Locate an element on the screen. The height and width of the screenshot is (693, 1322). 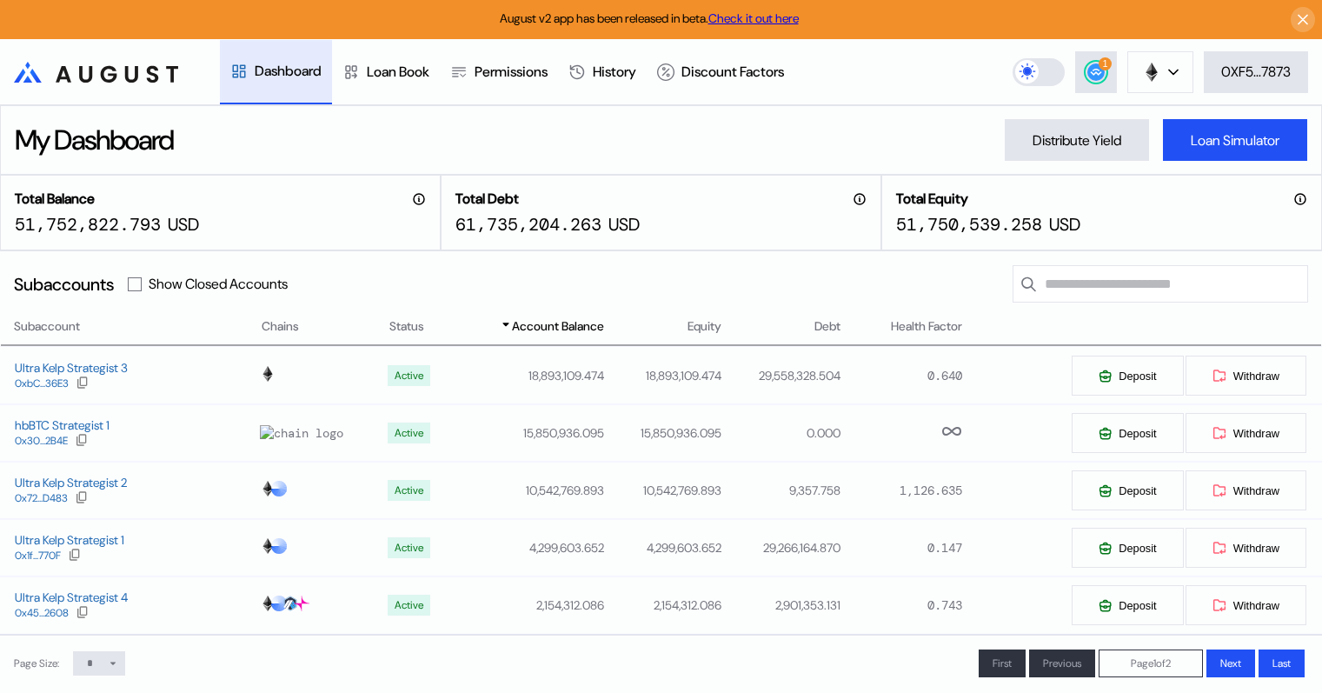
div: 0x30...2B4E is located at coordinates (41, 441).